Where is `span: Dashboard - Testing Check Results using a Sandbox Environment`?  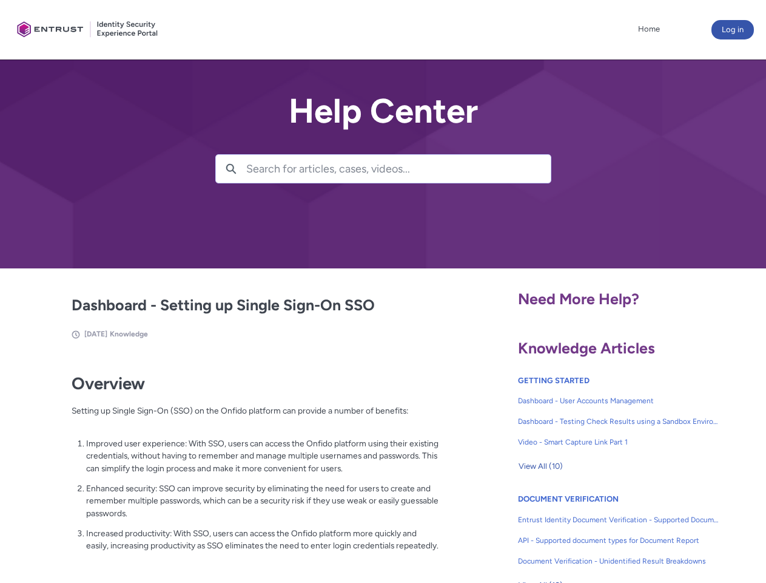
span: Dashboard - Testing Check Results using a Sandbox Environment is located at coordinates (619, 421).